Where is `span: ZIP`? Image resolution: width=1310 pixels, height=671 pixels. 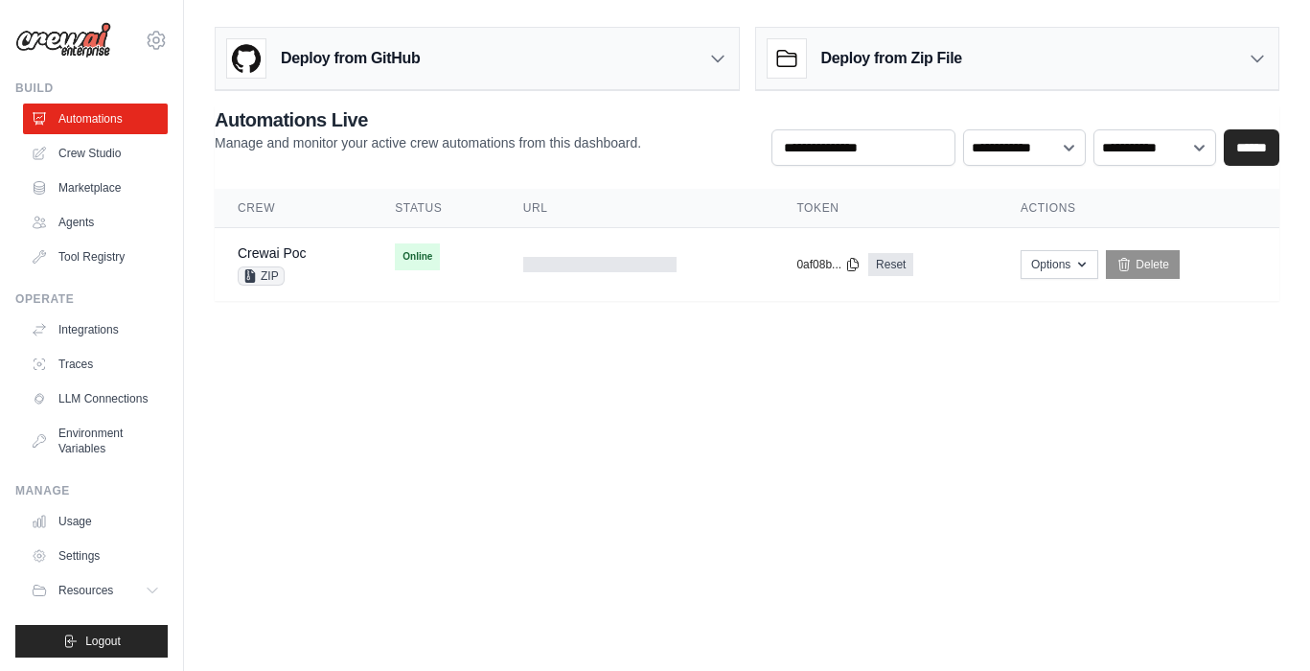
span: ZIP is located at coordinates (261, 276).